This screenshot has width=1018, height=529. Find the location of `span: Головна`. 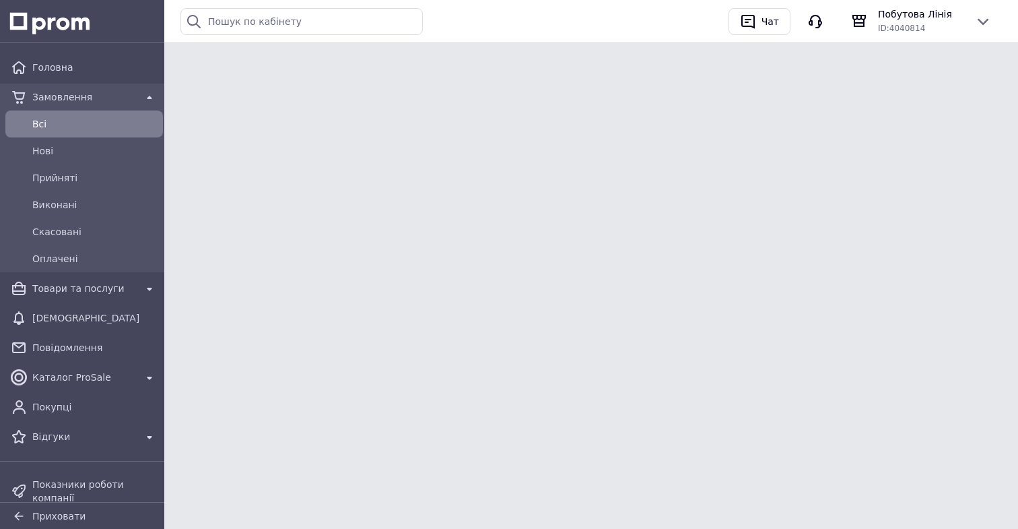

span: Головна is located at coordinates (95, 67).